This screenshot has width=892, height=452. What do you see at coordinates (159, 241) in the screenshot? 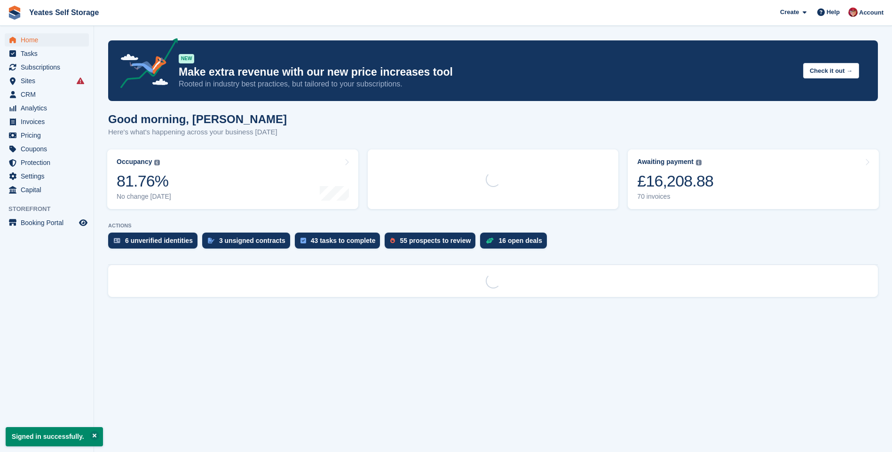
I see `div: 6 unverified identities` at bounding box center [159, 241].